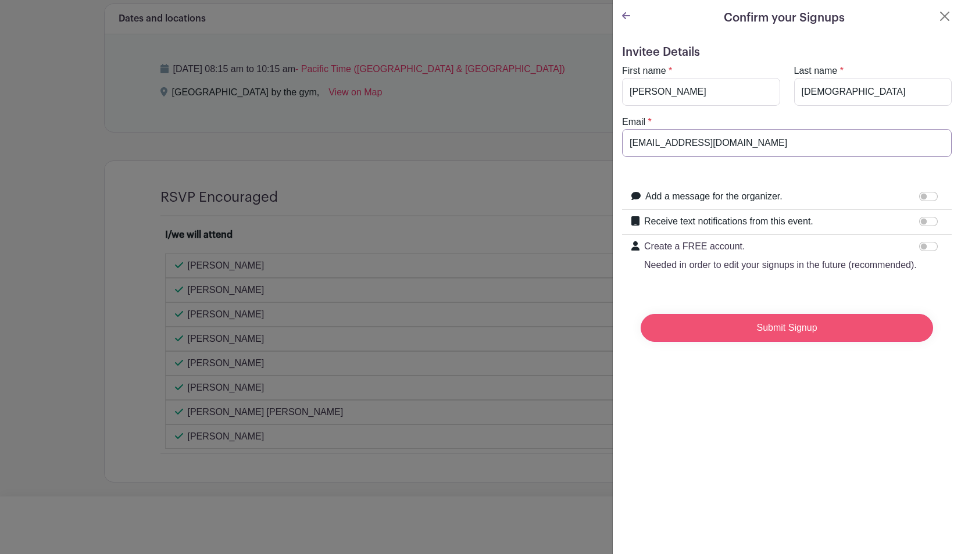 Image resolution: width=961 pixels, height=554 pixels. Describe the element at coordinates (729, 222) in the screenshot. I see `label: Receive text notifications from this event.` at that location.